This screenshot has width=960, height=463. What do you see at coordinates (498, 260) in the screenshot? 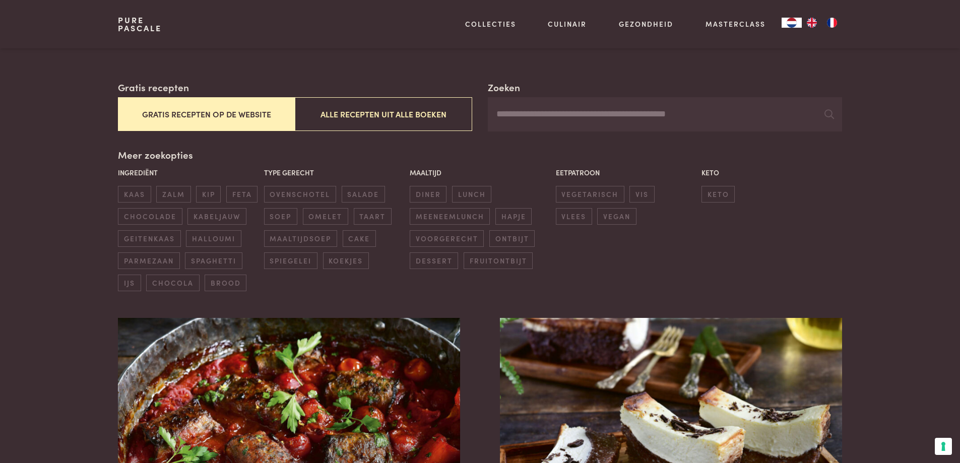
I see `span: fruitontbijt` at bounding box center [498, 260].